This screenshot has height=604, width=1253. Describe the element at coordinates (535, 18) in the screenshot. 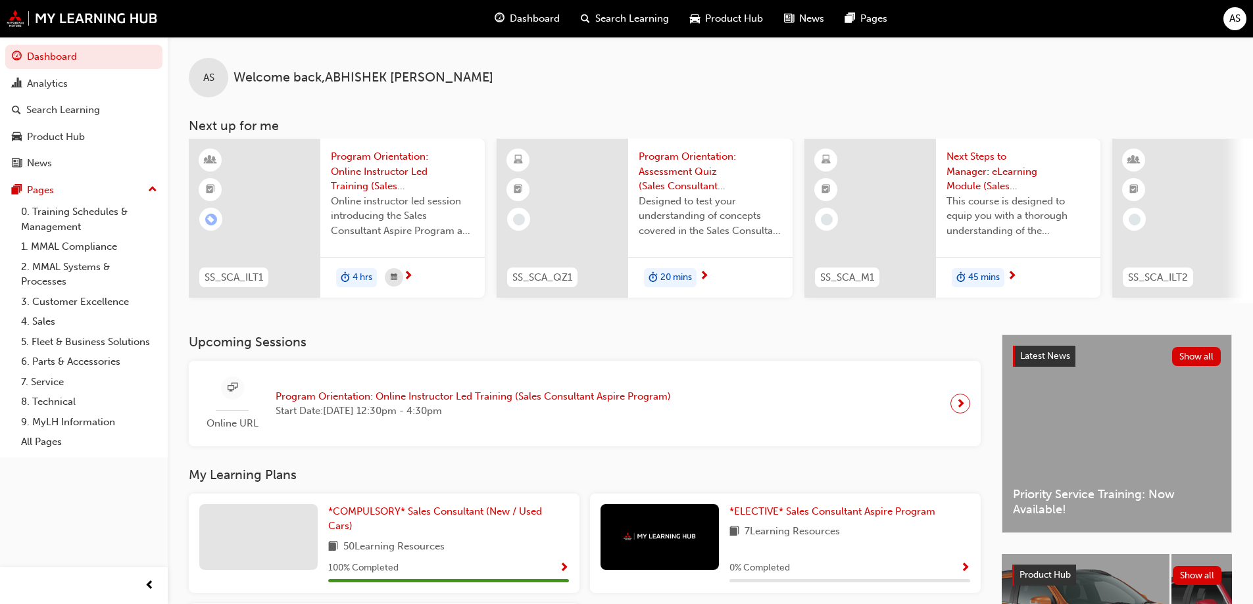

I see `span: Dashboard` at that location.